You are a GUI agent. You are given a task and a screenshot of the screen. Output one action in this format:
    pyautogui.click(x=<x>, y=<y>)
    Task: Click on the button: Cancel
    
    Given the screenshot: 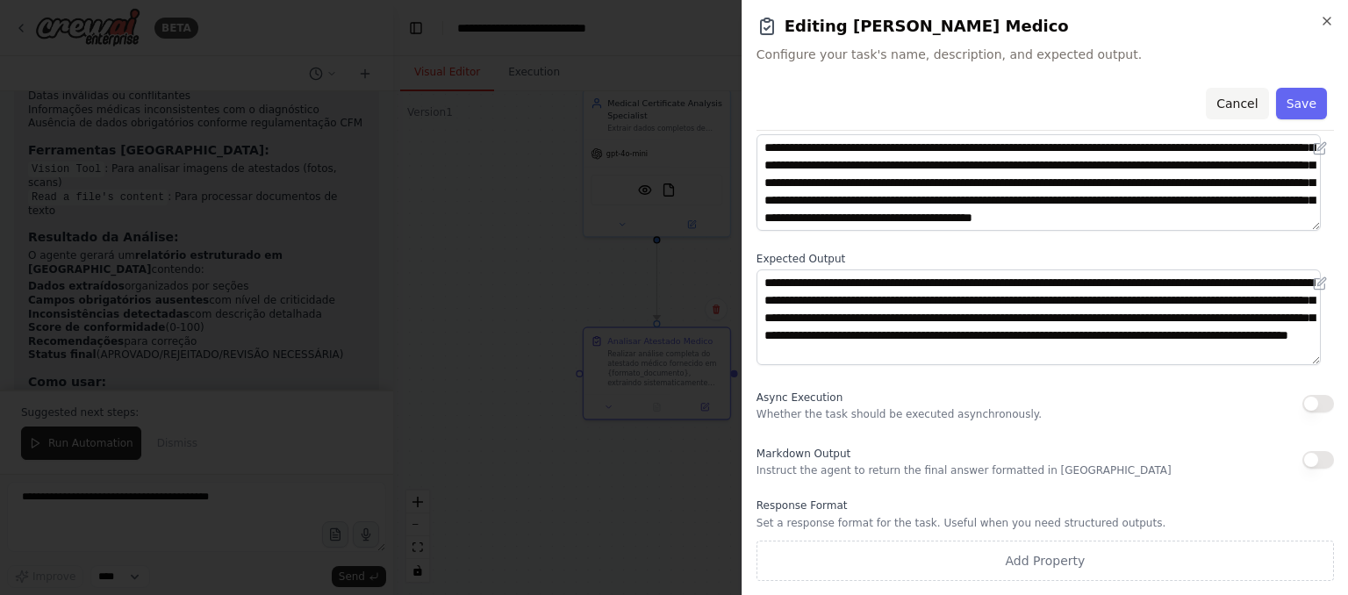 What is the action you would take?
    pyautogui.click(x=1237, y=104)
    